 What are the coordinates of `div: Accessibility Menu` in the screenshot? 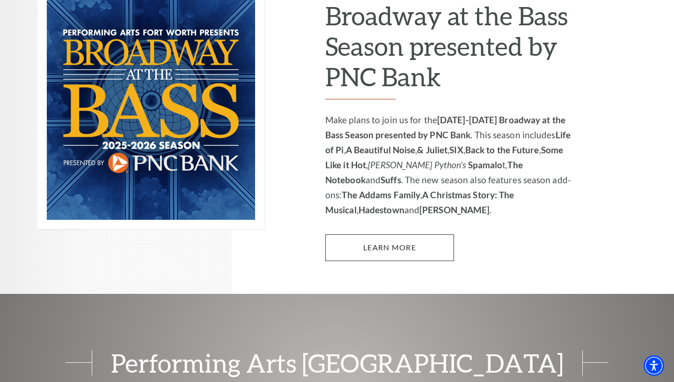 It's located at (654, 365).